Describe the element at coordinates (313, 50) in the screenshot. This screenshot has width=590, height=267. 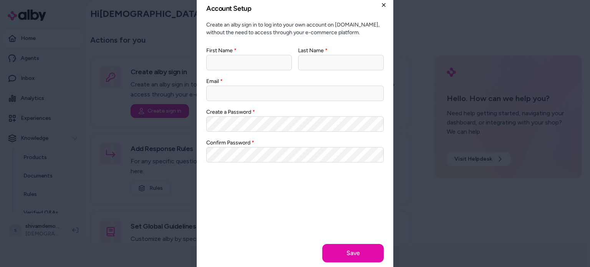
I see `label: Last Name` at that location.